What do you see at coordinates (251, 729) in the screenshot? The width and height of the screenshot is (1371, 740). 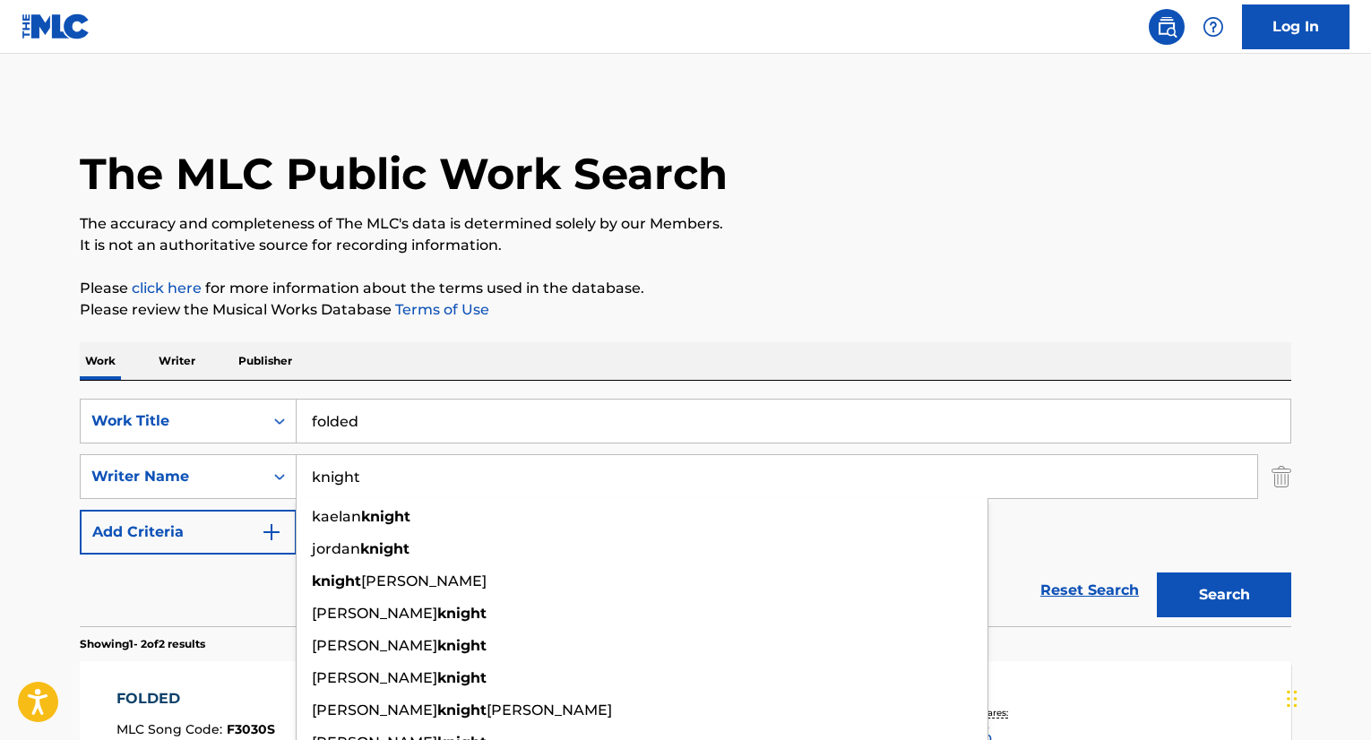 I see `span: F3030S` at bounding box center [251, 729].